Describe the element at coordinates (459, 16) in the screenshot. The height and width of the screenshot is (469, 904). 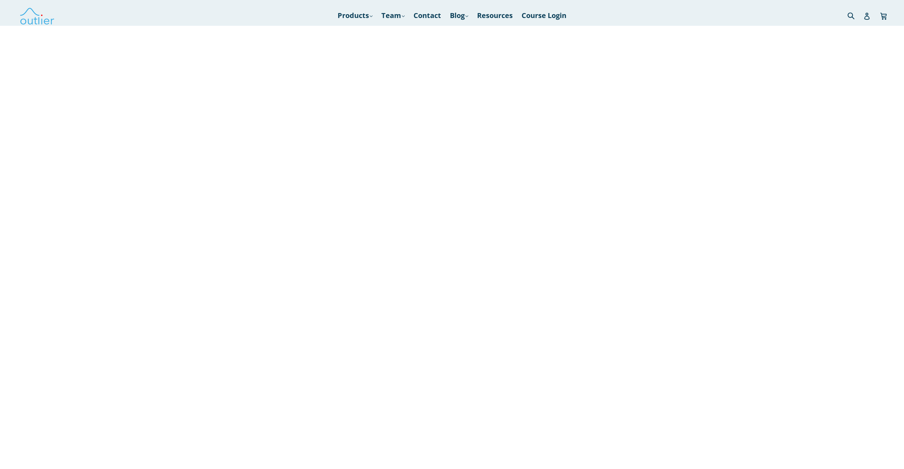
I see `a: Blog` at that location.